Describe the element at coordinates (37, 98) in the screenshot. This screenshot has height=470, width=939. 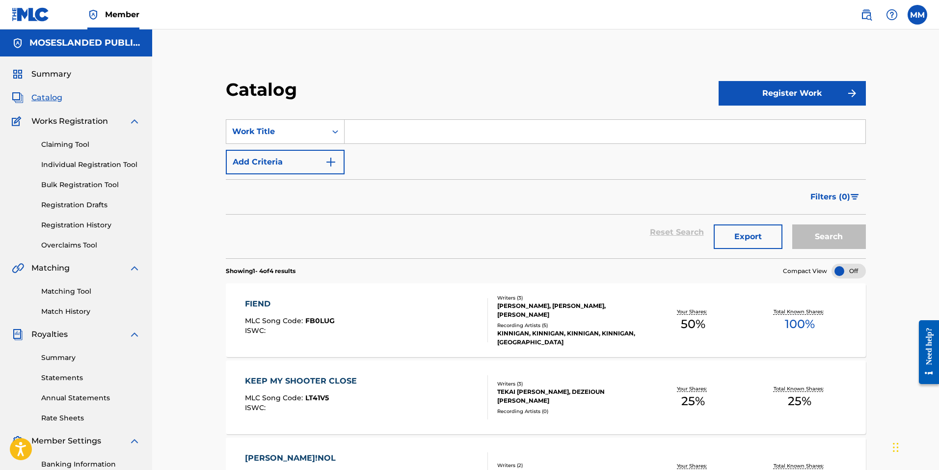
I see `a: CatalogCatalog` at that location.